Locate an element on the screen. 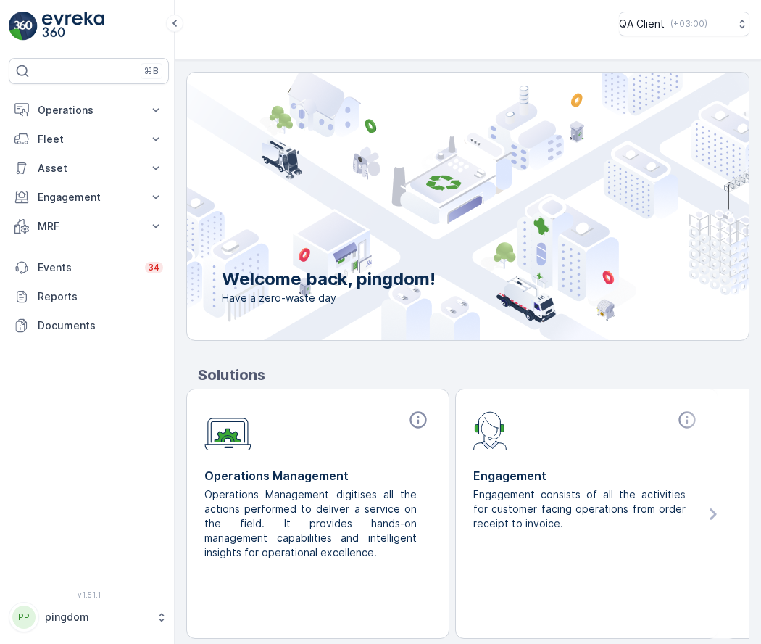 Image resolution: width=761 pixels, height=644 pixels. button: Operations is located at coordinates (88, 110).